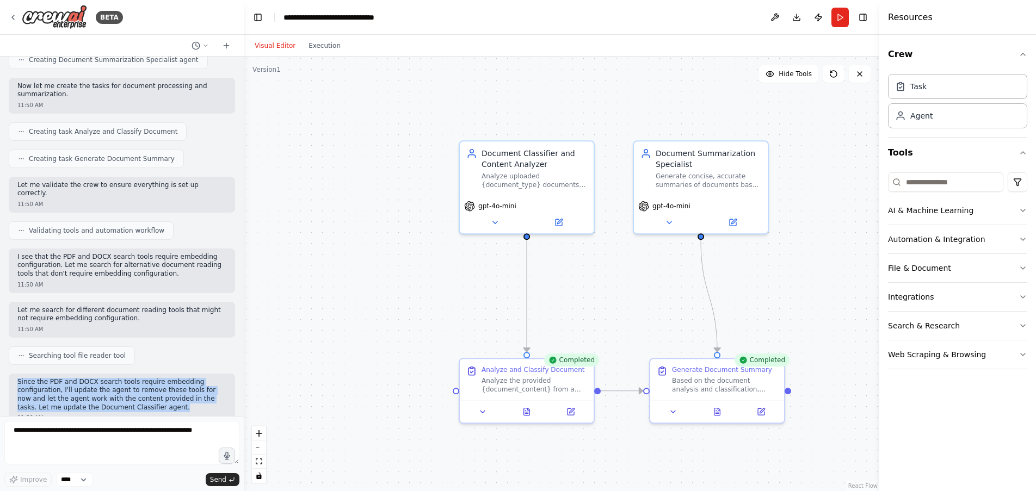  What do you see at coordinates (258, 17) in the screenshot?
I see `button: Hide left sidebar` at bounding box center [258, 17].